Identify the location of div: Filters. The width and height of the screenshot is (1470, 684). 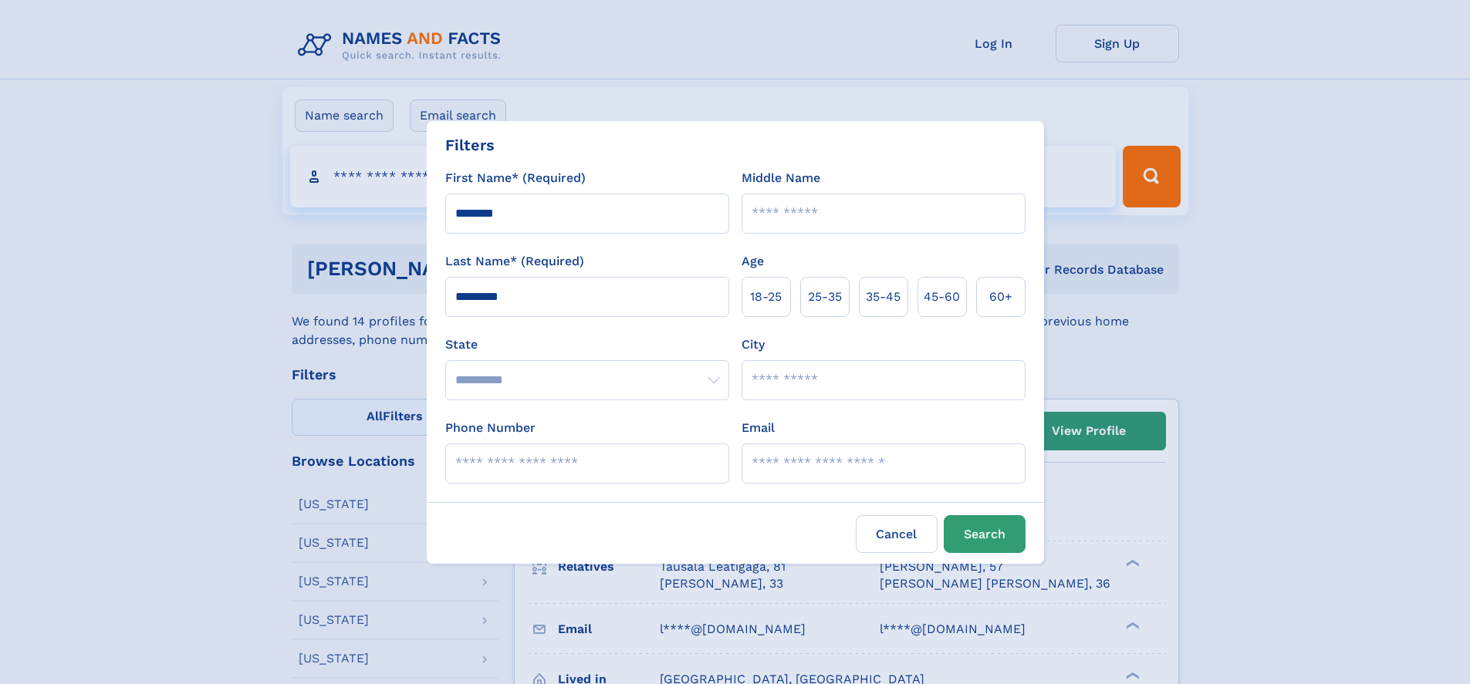
(470, 145).